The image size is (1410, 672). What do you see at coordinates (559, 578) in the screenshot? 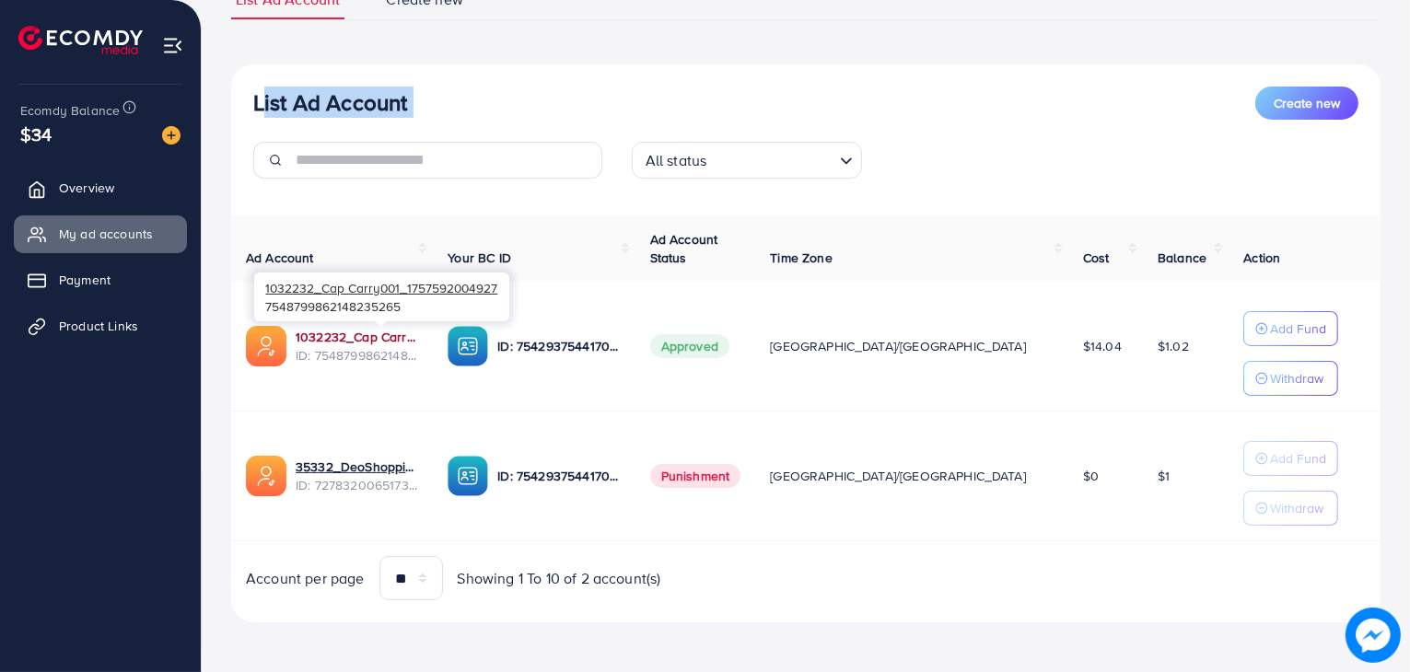
I see `span: Showing 1 To 10 of 2 account(s)` at bounding box center [559, 578].